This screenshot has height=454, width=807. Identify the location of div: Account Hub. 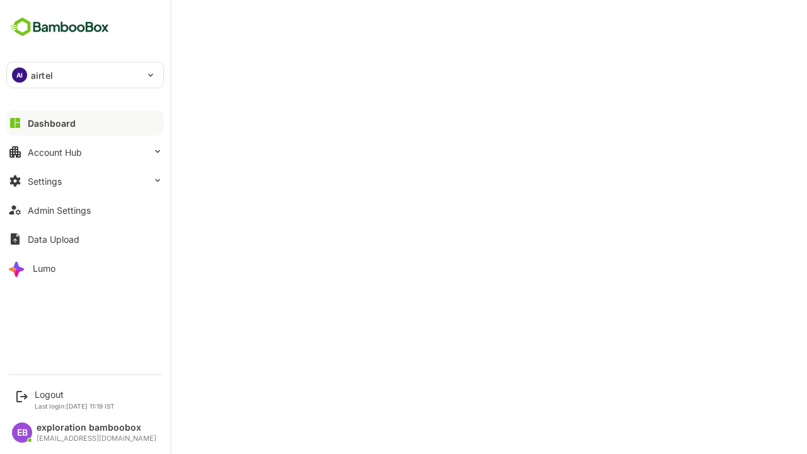
(55, 152).